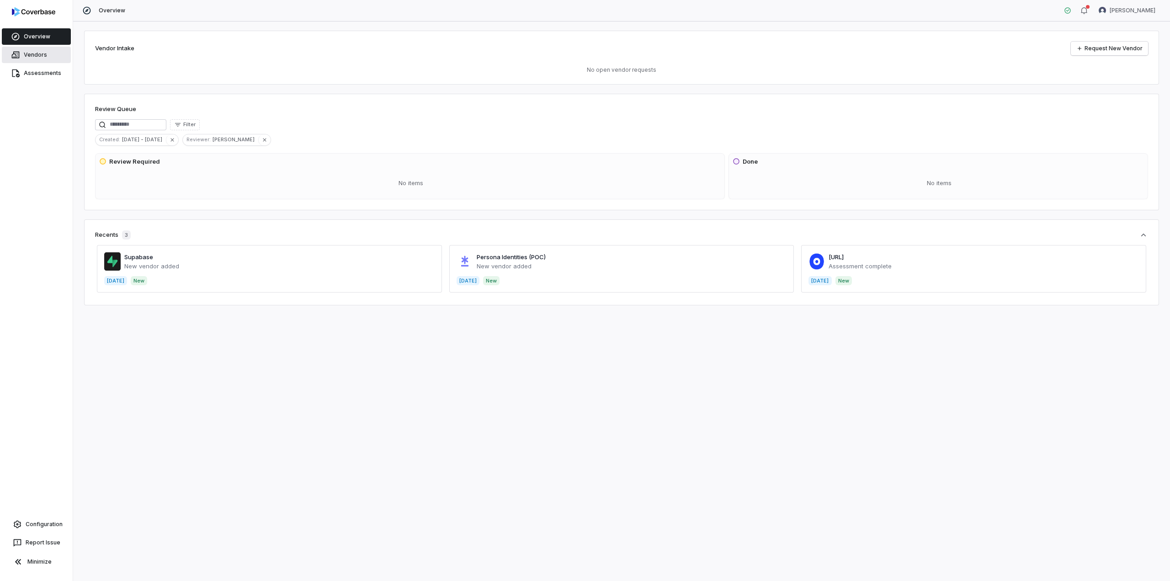 The height and width of the screenshot is (581, 1170). I want to click on button: Recents3, so click(622, 235).